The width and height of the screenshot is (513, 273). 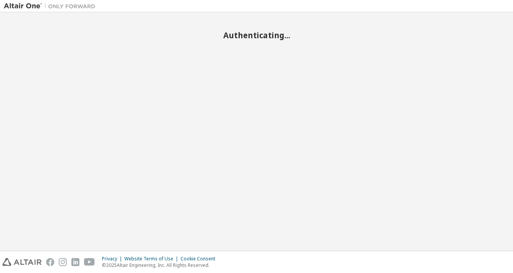 I want to click on div: Privacy, so click(x=113, y=259).